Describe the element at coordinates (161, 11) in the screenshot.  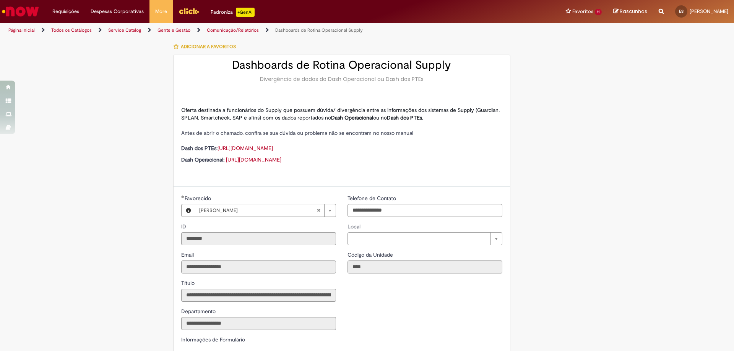
I see `span: More` at that location.